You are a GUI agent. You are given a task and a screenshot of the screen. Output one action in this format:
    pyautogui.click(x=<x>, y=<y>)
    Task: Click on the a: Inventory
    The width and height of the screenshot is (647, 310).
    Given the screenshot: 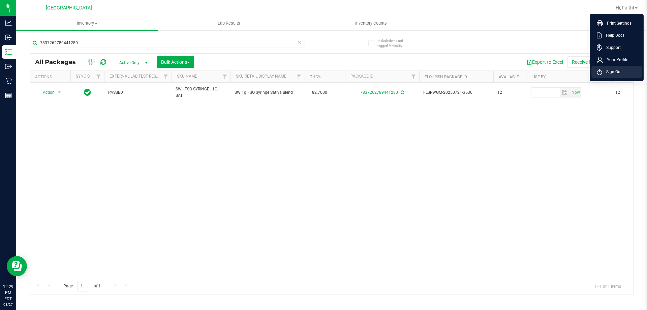 What is the action you would take?
    pyautogui.click(x=87, y=23)
    